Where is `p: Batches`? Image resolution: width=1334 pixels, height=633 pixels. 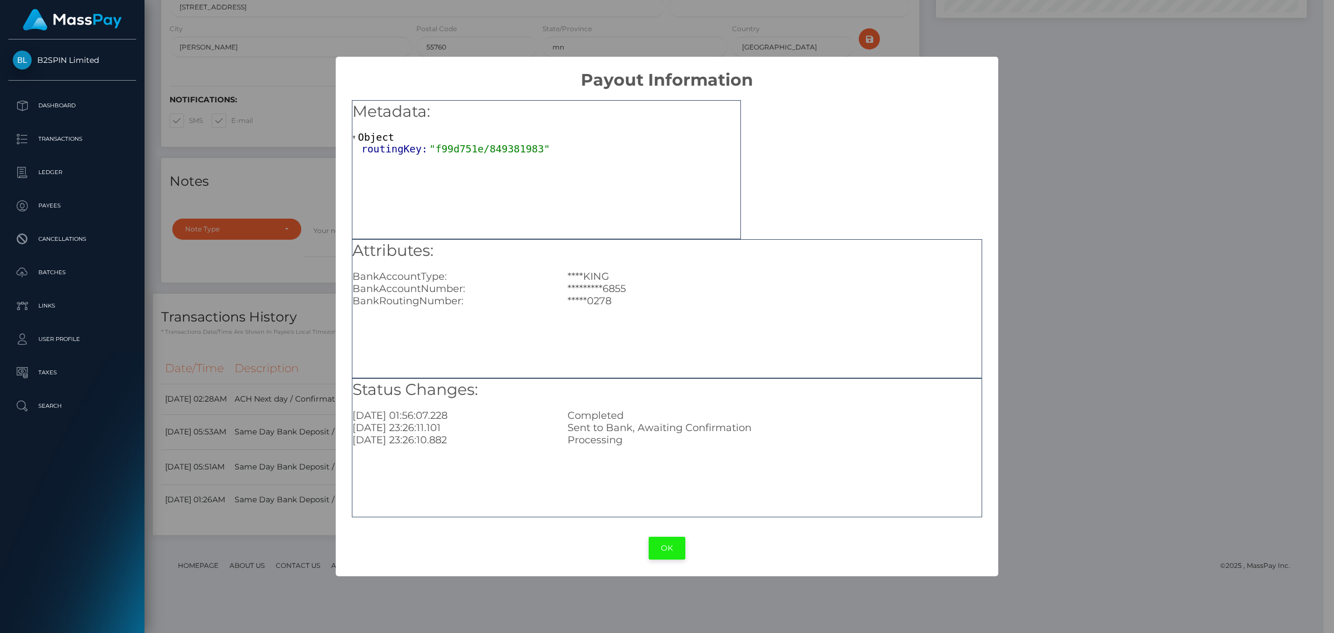 p: Batches is located at coordinates (72, 272).